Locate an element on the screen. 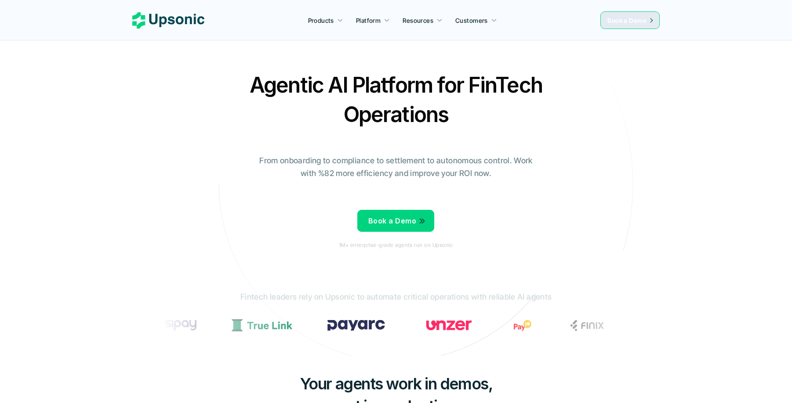 The height and width of the screenshot is (403, 792). p: Fintech leaders rely on Upsonic to automate critical operations with reliable AI agents is located at coordinates (396, 297).